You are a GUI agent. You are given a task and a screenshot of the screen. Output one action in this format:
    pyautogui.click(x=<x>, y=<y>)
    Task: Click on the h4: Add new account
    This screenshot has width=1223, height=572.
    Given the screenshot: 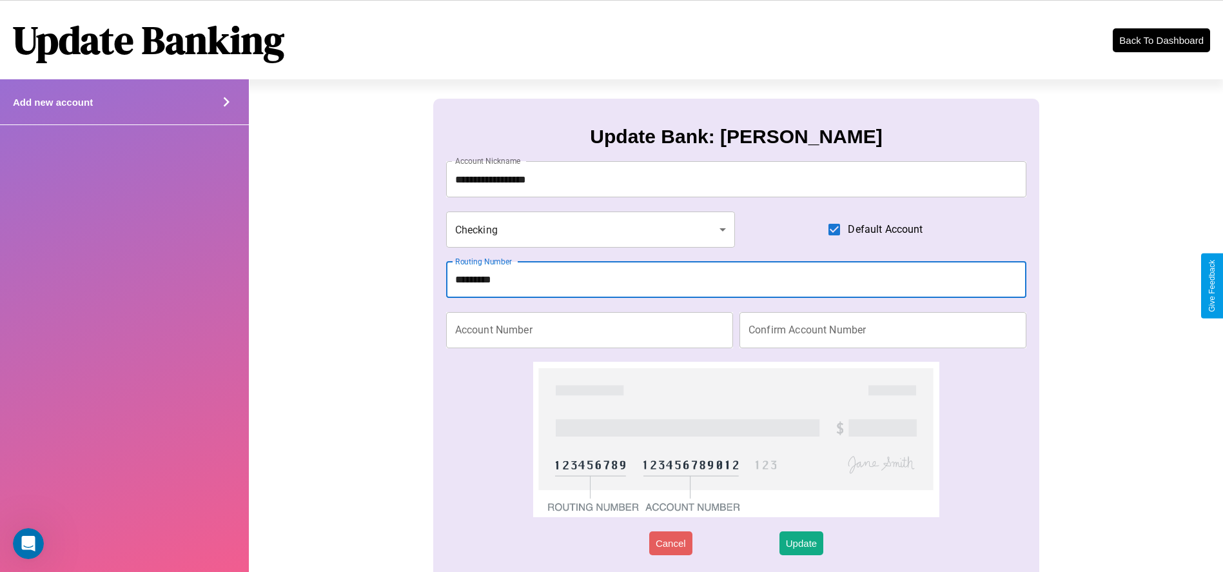 What is the action you would take?
    pyautogui.click(x=53, y=102)
    